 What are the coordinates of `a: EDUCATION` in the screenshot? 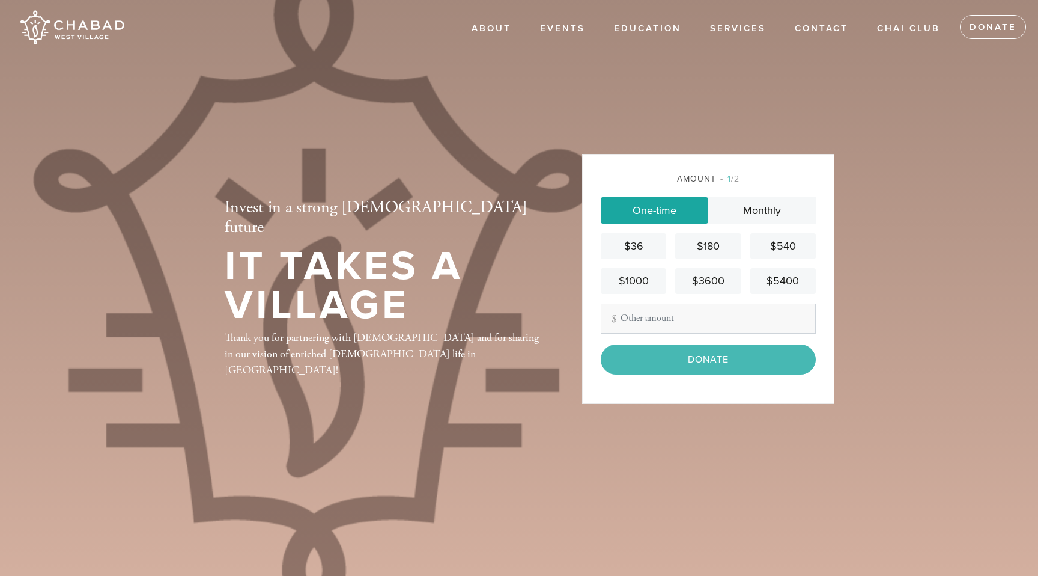 It's located at (648, 29).